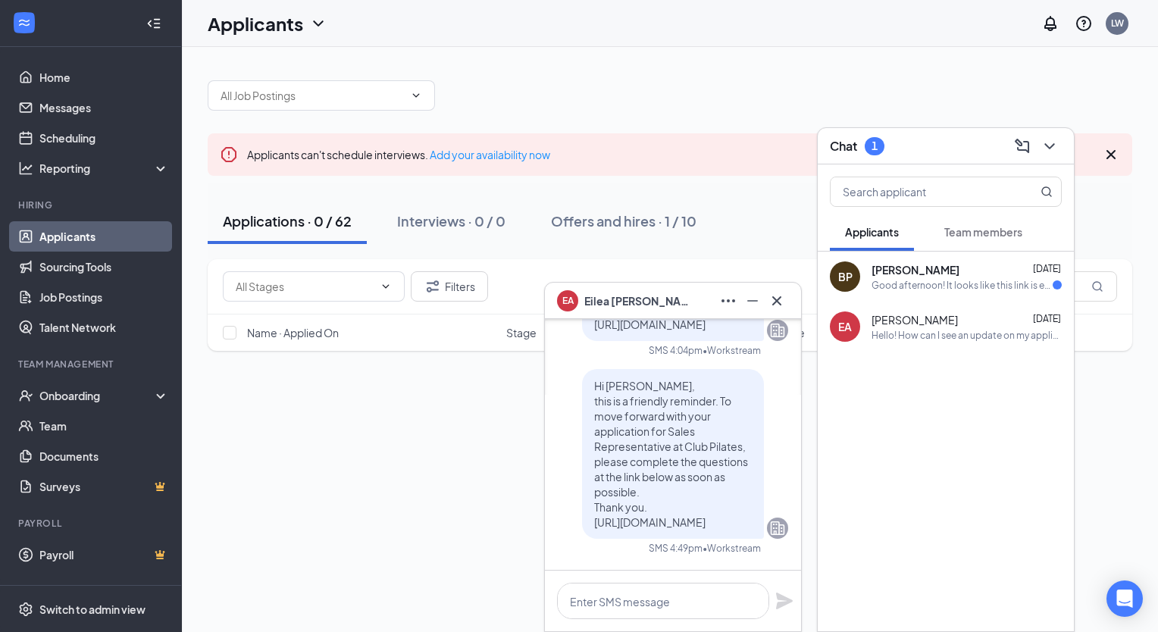  I want to click on div: 1, so click(874, 145).